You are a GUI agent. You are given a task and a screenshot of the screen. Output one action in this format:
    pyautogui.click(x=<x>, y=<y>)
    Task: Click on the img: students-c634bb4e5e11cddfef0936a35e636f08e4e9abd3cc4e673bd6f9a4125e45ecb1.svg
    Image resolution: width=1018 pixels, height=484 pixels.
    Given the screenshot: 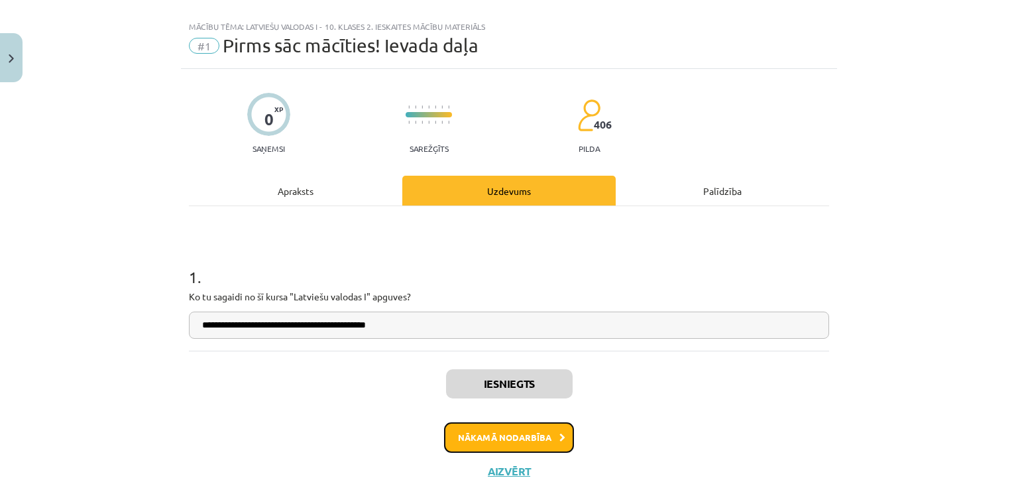 What is the action you would take?
    pyautogui.click(x=589, y=115)
    